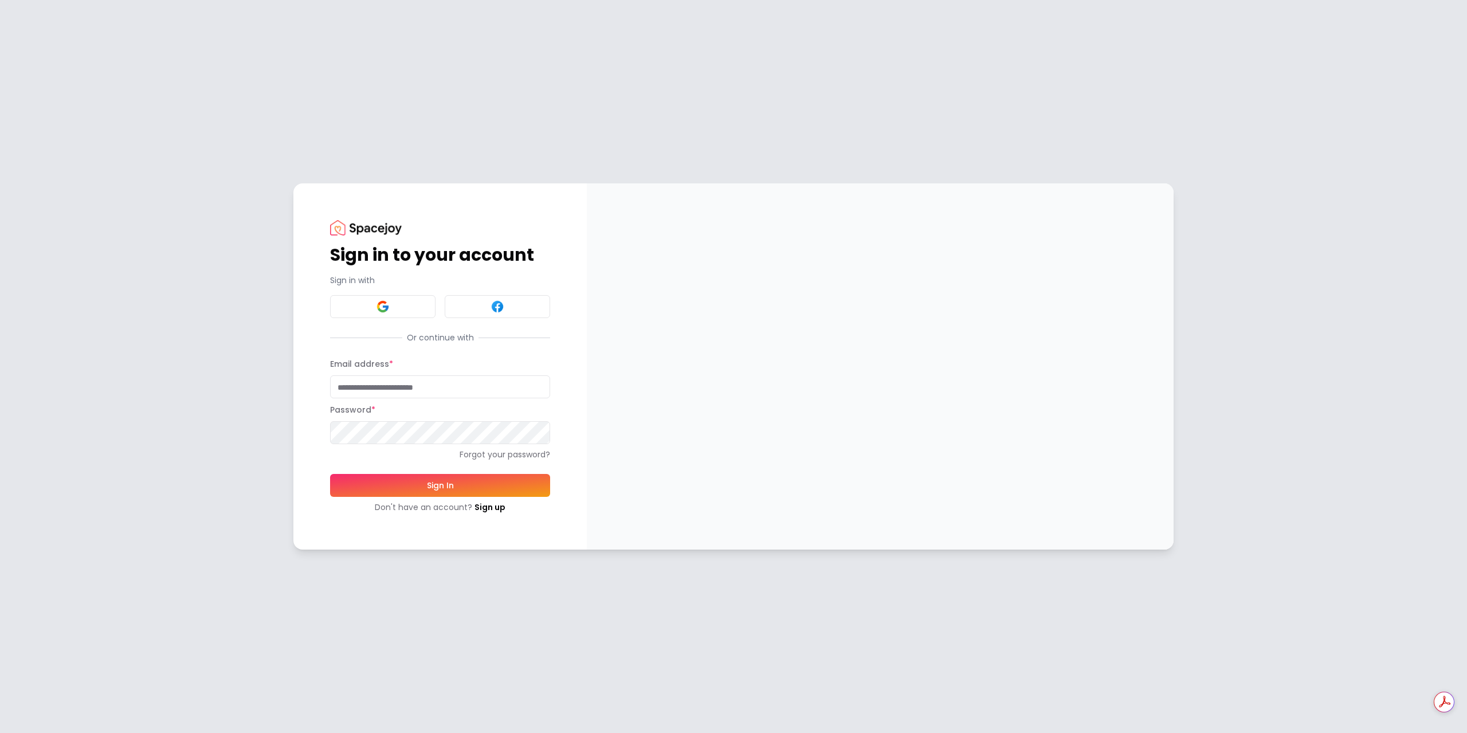 This screenshot has height=733, width=1467. What do you see at coordinates (362, 364) in the screenshot?
I see `label: Email address` at bounding box center [362, 364].